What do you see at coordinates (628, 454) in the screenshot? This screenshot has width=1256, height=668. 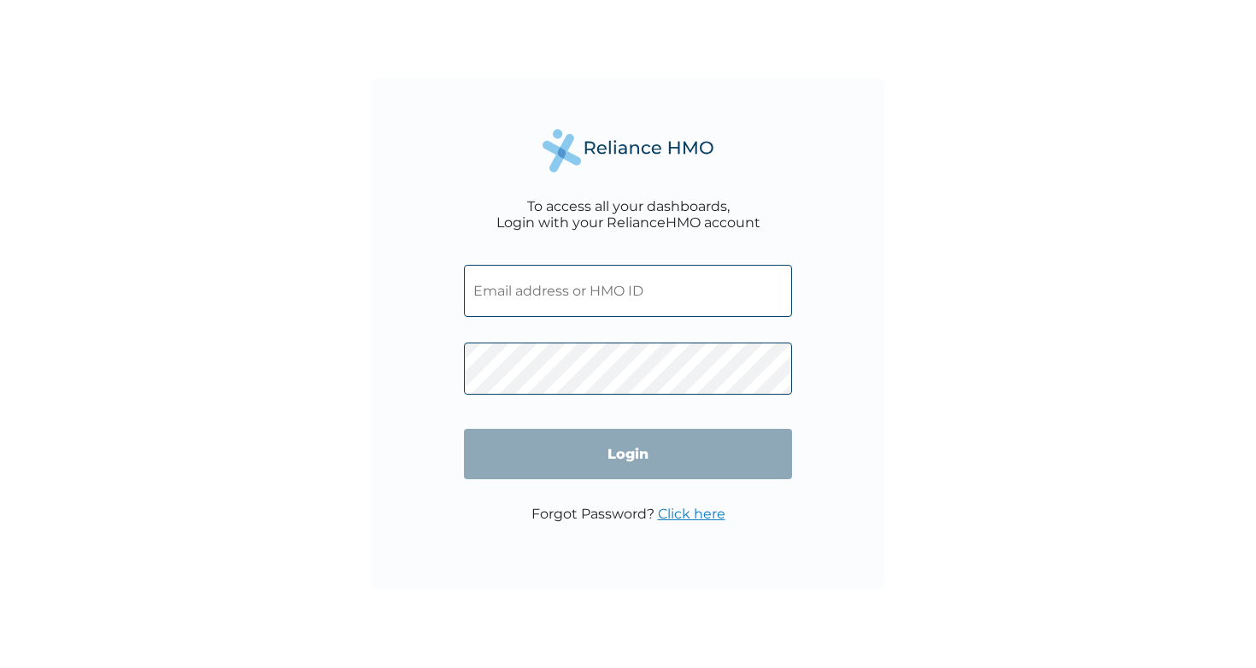 I see `input: Login` at bounding box center [628, 454].